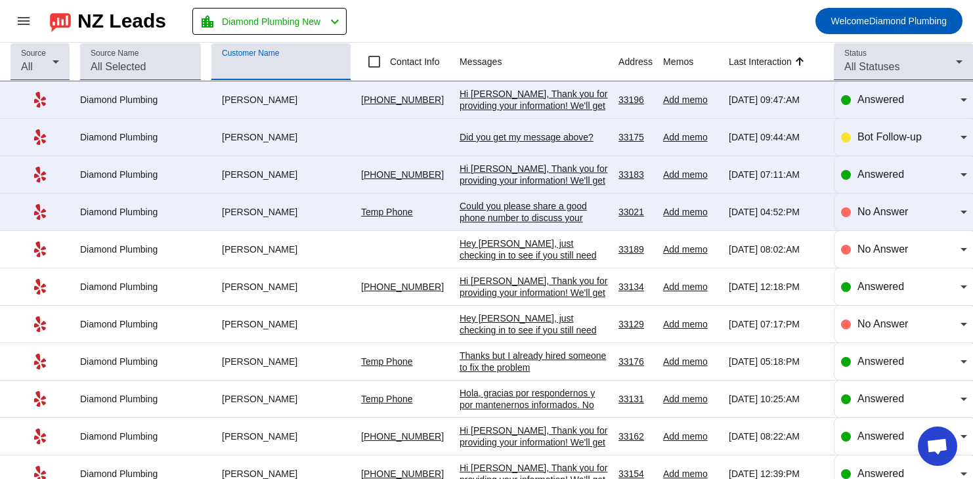 The image size is (973, 479). I want to click on mat-icon: chevron_left, so click(335, 22).